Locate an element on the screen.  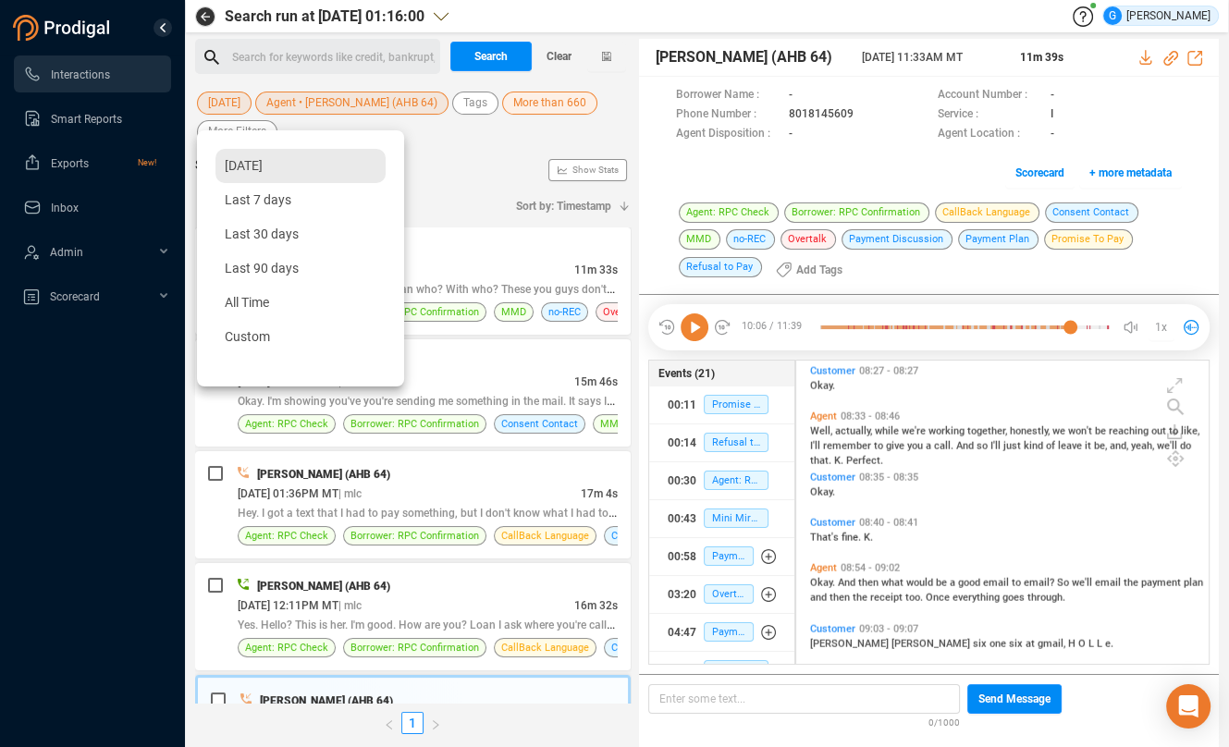
span: reaching is located at coordinates (1130, 431).